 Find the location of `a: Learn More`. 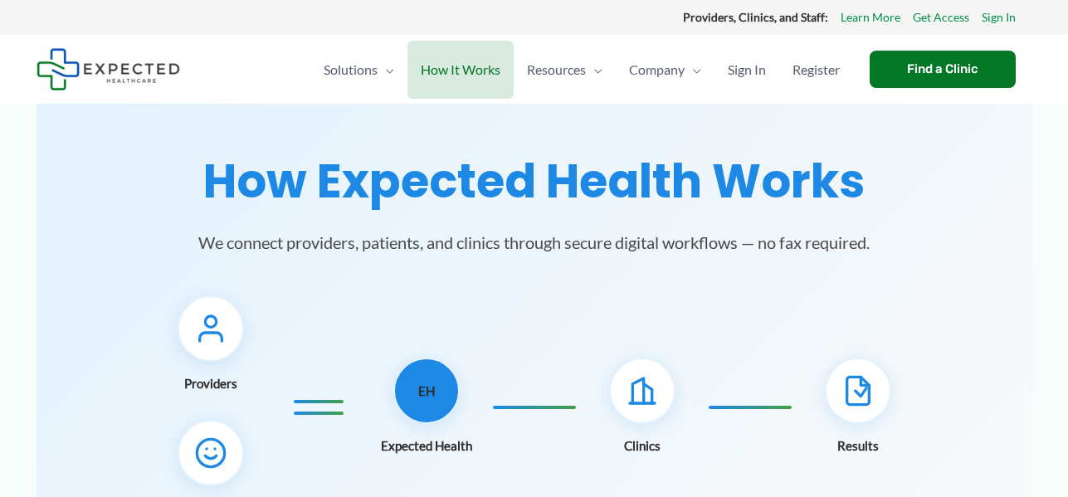

a: Learn More is located at coordinates (870, 17).